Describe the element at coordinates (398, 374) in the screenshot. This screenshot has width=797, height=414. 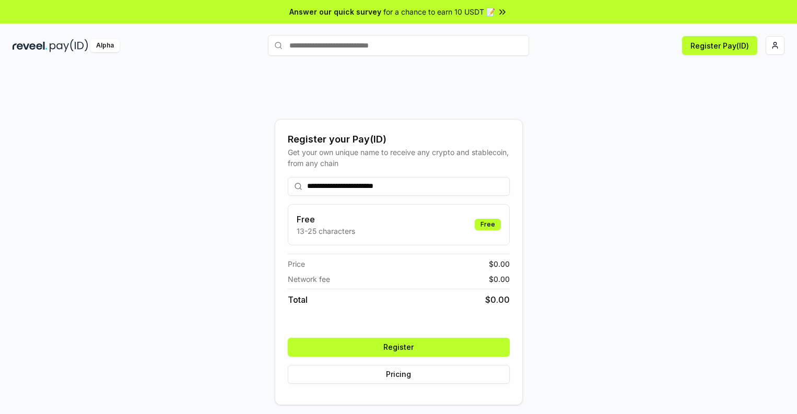
I see `button: Pricing` at that location.